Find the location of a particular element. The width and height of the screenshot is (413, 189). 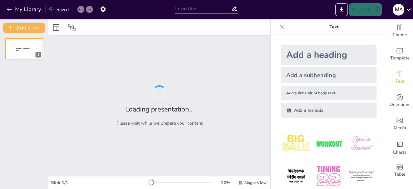

button: Export to PowerPoint is located at coordinates (341, 10).